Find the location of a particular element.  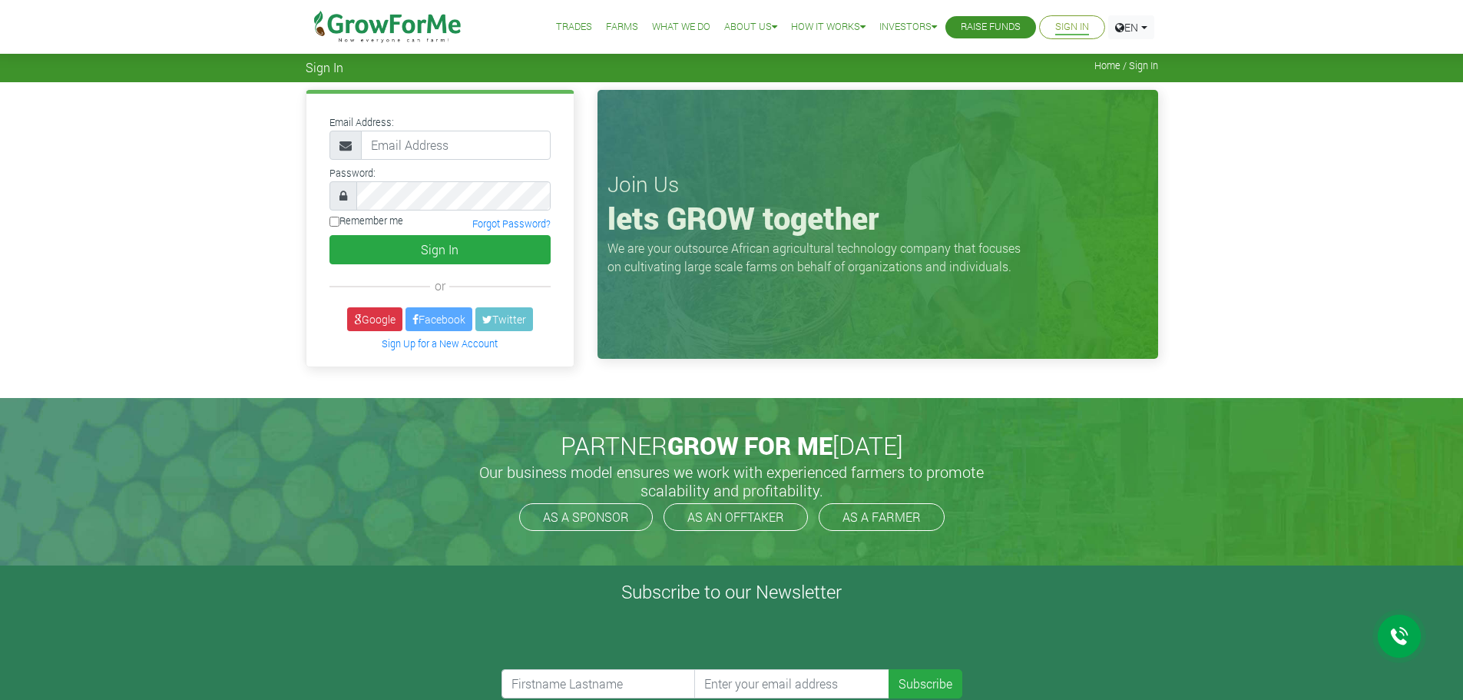

button: Subscribe is located at coordinates (926, 684).